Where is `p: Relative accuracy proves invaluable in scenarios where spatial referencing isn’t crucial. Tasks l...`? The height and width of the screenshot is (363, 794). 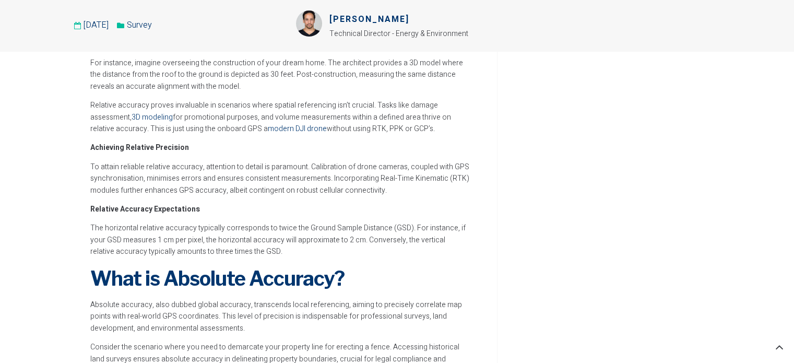
p: Relative accuracy proves invaluable in scenarios where spatial referencing isn’t crucial. Tasks l... is located at coordinates (280, 117).